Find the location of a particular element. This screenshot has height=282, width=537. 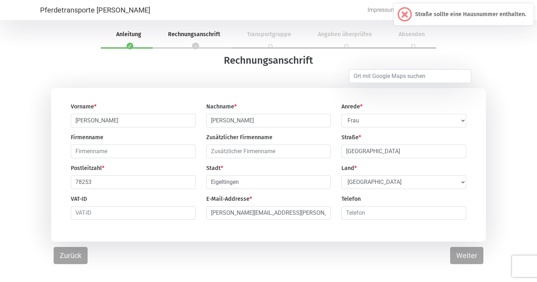

input: VAT-ID is located at coordinates (133, 213).